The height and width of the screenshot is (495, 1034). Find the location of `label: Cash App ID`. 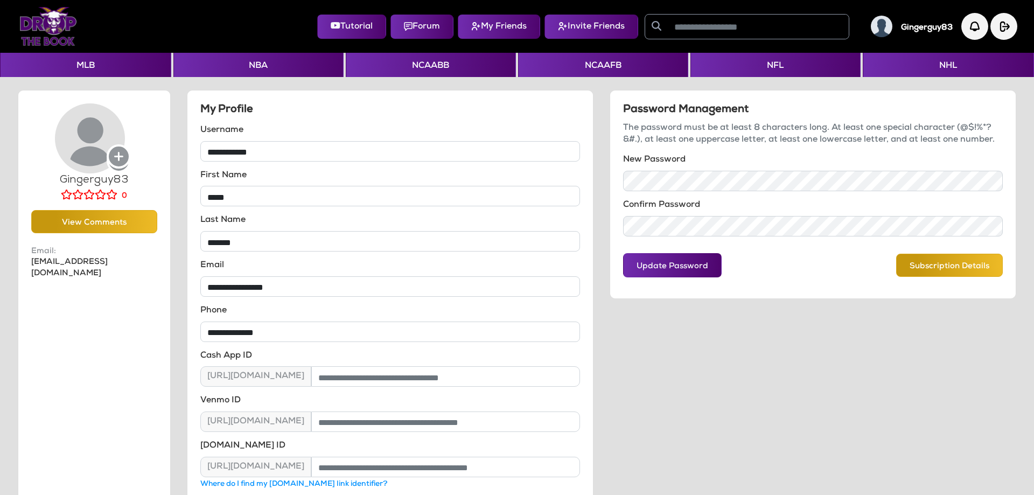

label: Cash App ID is located at coordinates (226, 357).